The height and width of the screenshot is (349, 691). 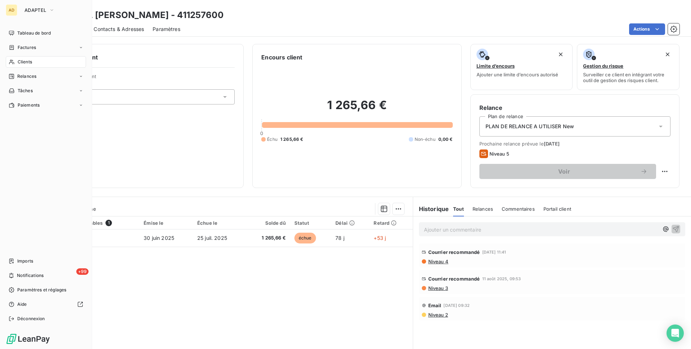 I want to click on span: Limite d’encours, so click(x=495, y=66).